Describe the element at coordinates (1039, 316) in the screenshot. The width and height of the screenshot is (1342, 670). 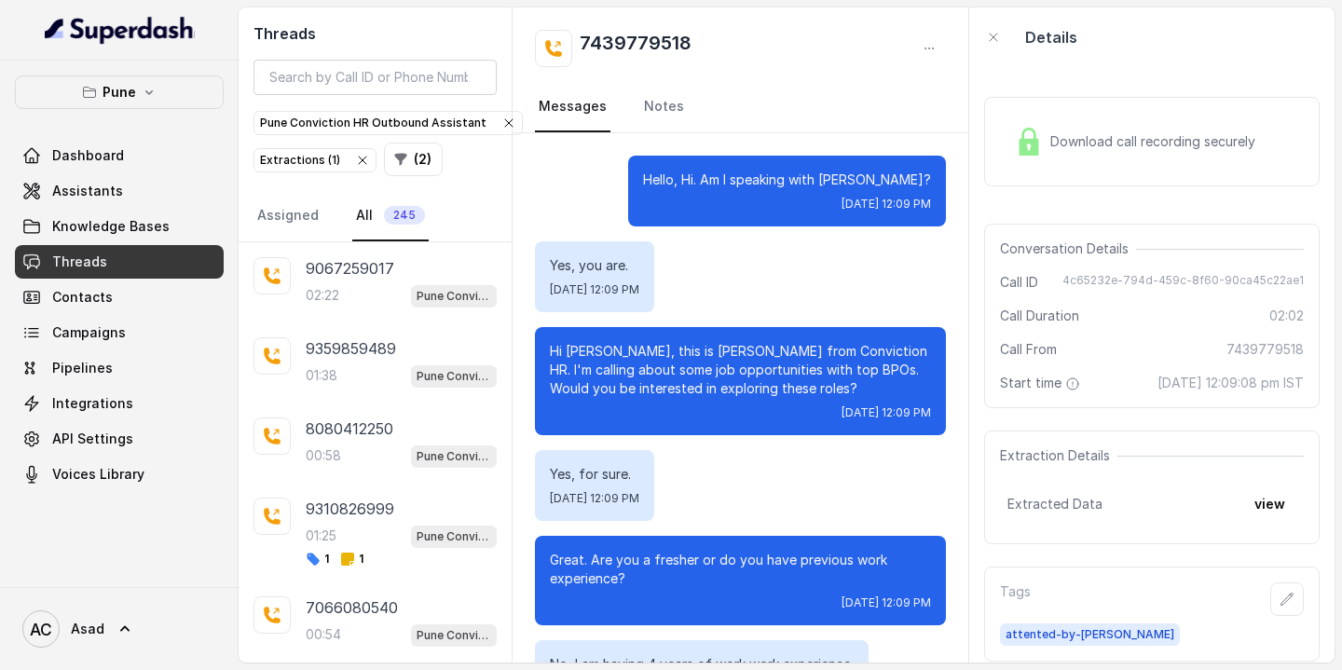
I see `span: Call Duration` at that location.